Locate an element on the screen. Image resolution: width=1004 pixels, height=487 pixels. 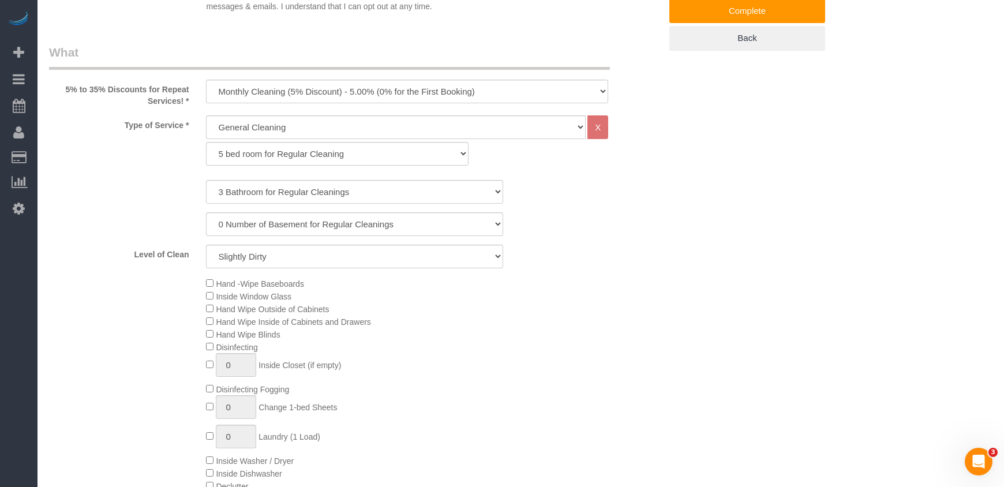
span: Laundry (1 Load) is located at coordinates (289, 437).